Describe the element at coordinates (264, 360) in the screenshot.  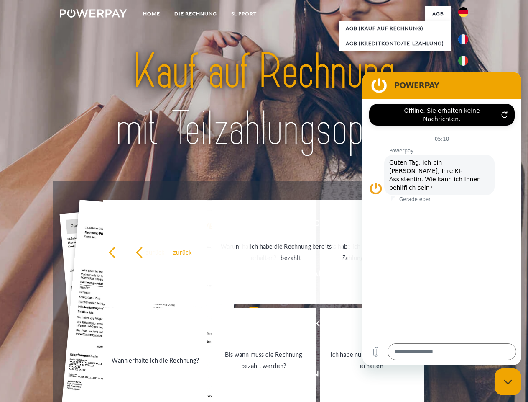
I see `div: Bis wann muss die Rechnung bezahlt werden?` at that location.